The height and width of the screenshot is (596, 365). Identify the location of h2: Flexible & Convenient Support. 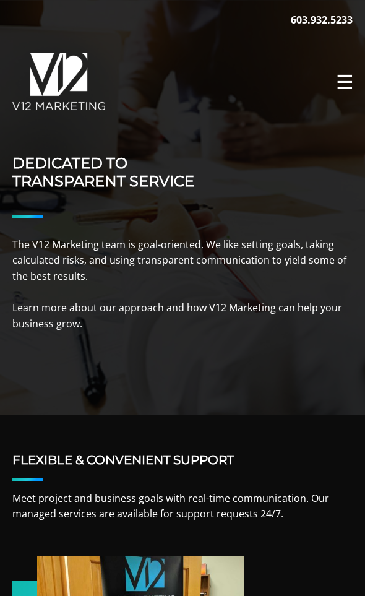
(183, 460).